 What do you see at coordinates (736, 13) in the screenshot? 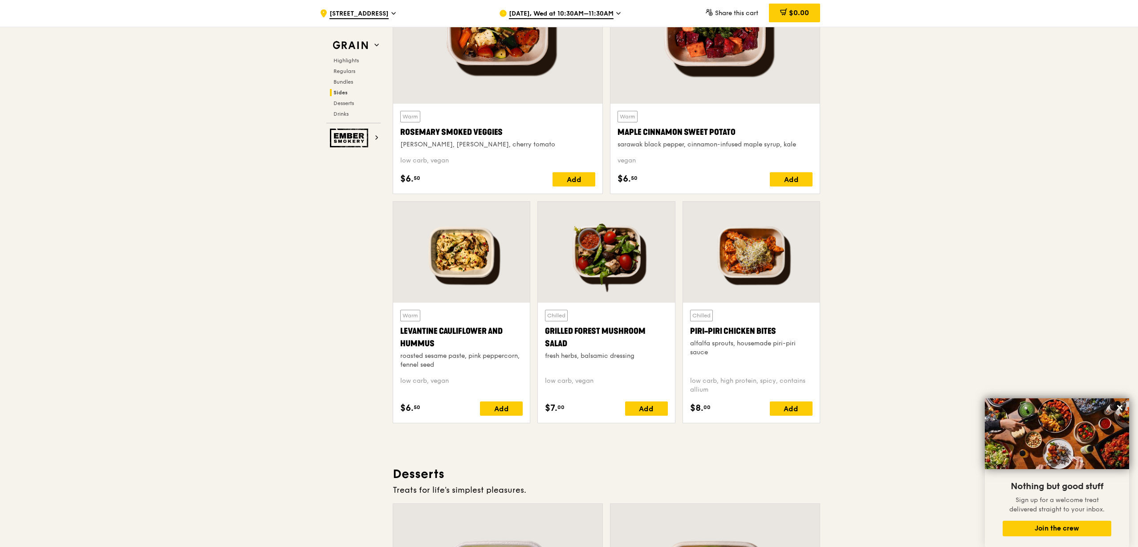
I see `span: Share this cart` at bounding box center [736, 13].